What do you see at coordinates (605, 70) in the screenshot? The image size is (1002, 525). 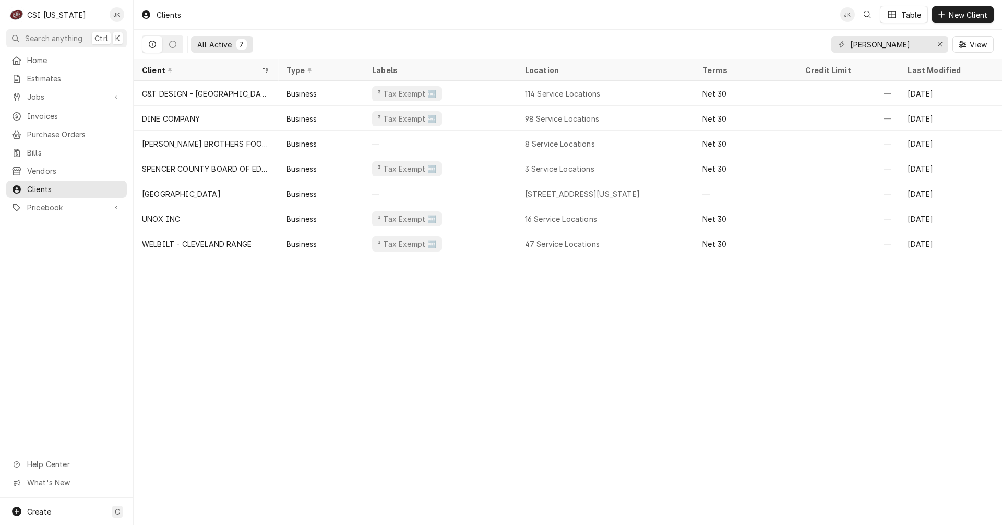 I see `div: Location` at bounding box center [605, 70].